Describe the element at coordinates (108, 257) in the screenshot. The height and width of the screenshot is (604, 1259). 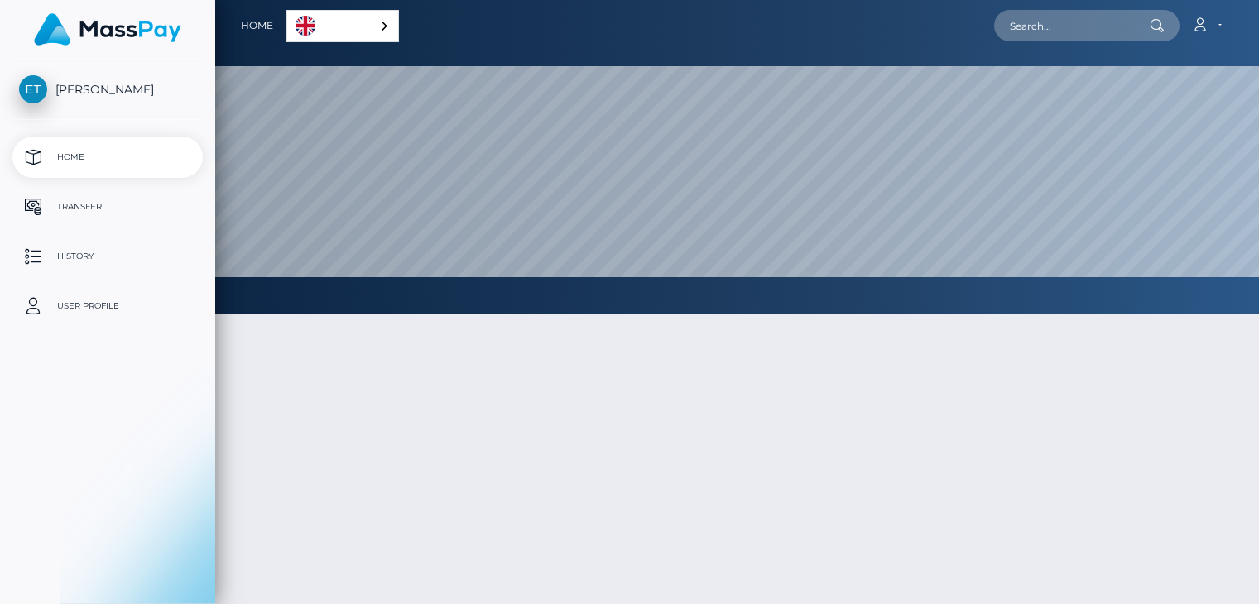
I see `a: History` at that location.